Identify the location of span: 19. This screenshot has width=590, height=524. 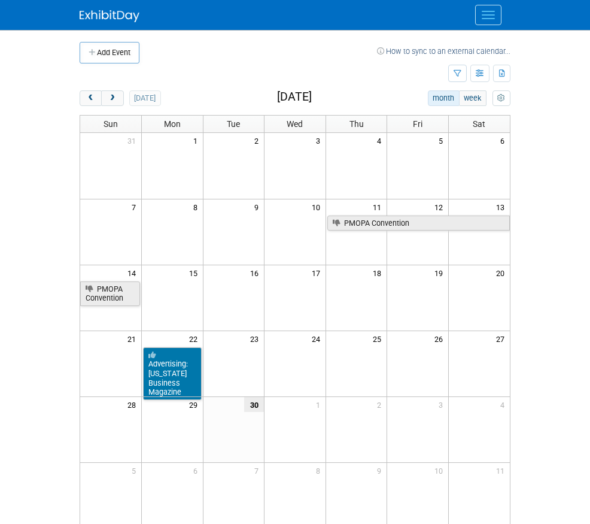
(440, 272).